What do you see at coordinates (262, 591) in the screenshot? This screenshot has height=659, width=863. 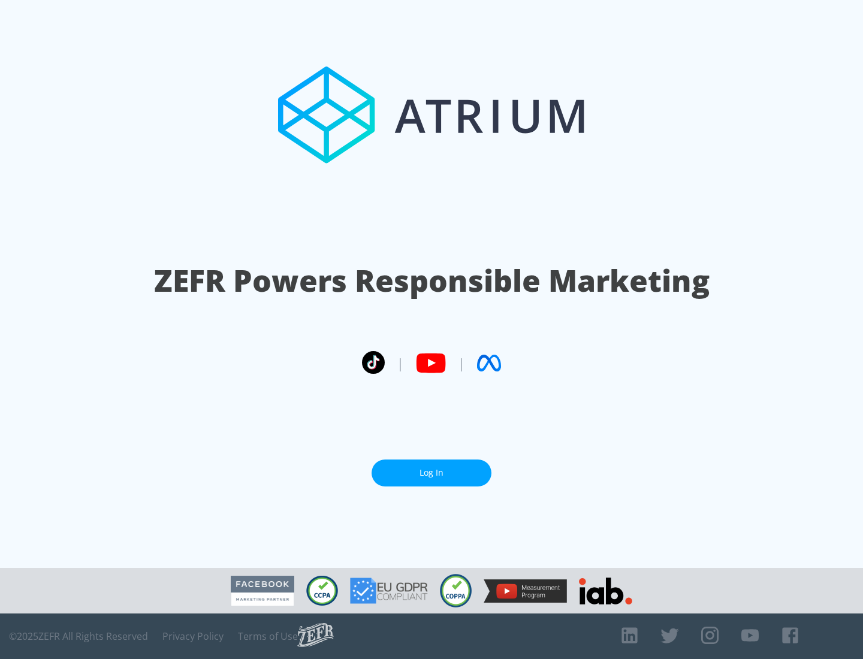 I see `img: Facebook Marketing Partner` at bounding box center [262, 591].